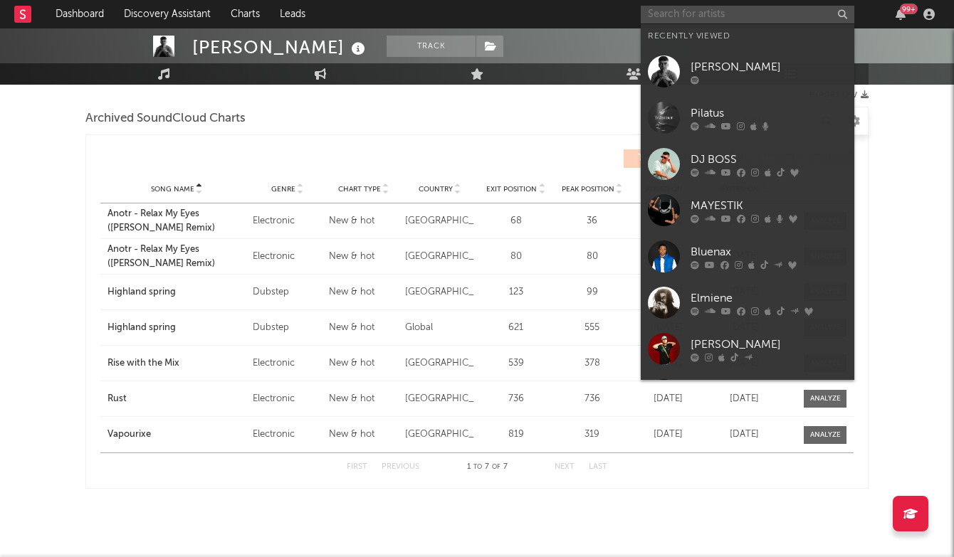  Describe the element at coordinates (908, 9) in the screenshot. I see `div: 99 +` at that location.